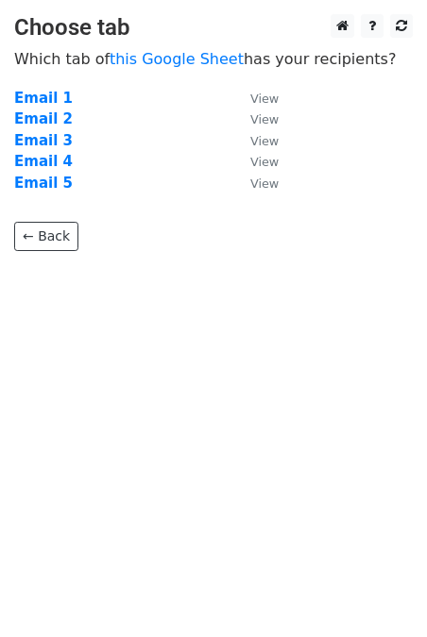  What do you see at coordinates (43, 98) in the screenshot?
I see `a: Email 1` at bounding box center [43, 98].